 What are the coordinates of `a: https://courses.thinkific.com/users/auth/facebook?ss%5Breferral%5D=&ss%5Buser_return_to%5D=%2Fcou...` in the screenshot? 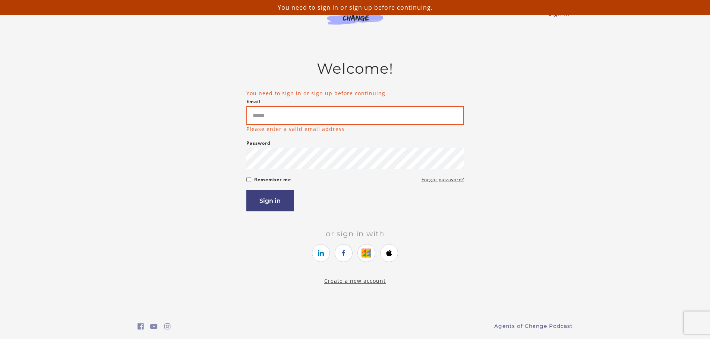 It's located at (344, 253).